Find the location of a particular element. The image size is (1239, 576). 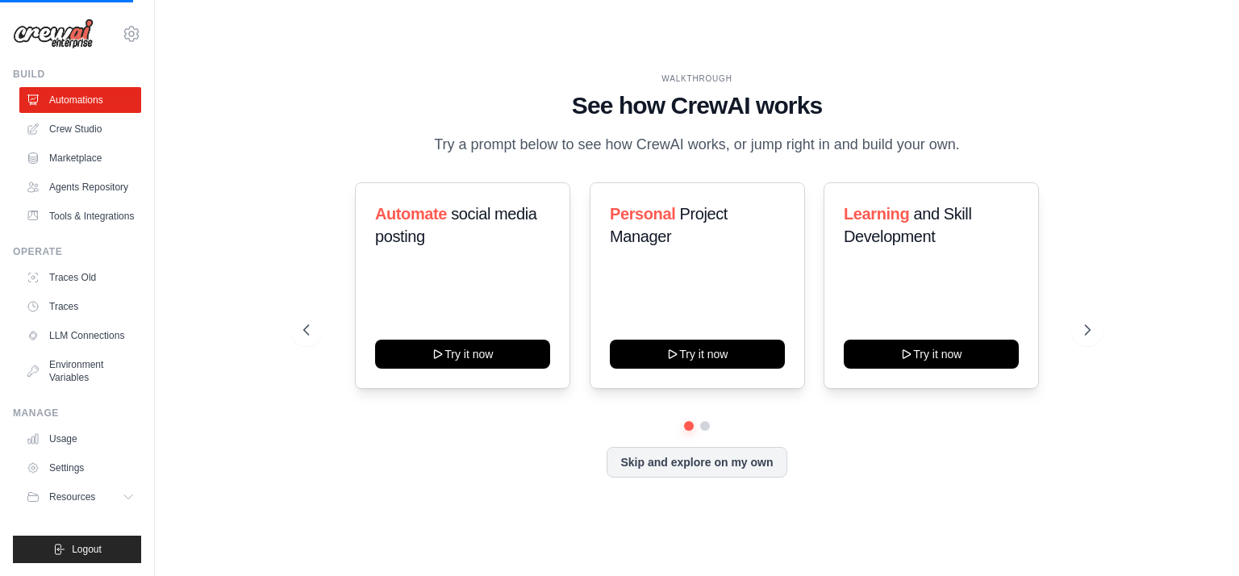

a: Settings is located at coordinates (80, 468).